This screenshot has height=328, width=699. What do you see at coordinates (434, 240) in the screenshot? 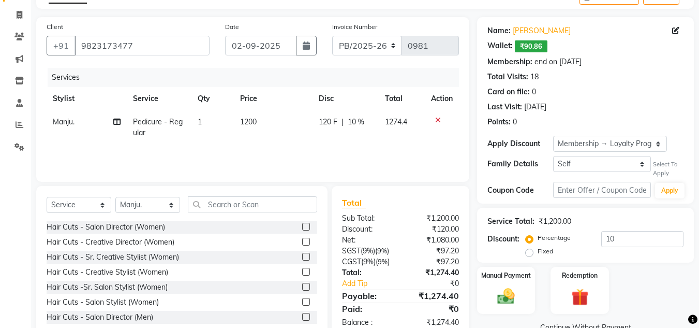
I see `div: ₹1,080.00` at bounding box center [434, 240].